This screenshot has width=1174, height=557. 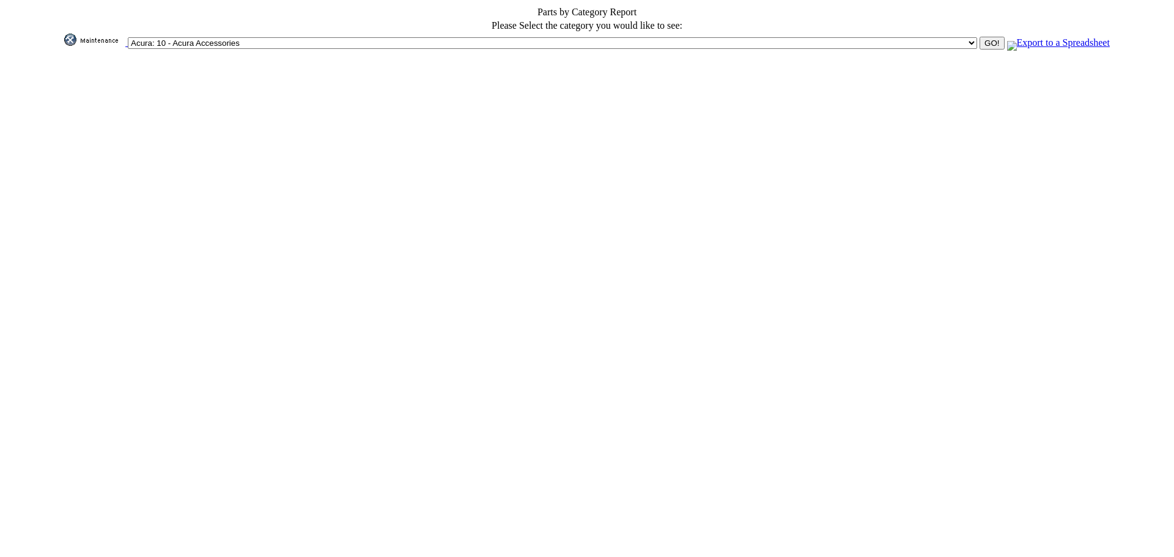 What do you see at coordinates (1059, 42) in the screenshot?
I see `a: Export to a Spreadsheet` at bounding box center [1059, 42].